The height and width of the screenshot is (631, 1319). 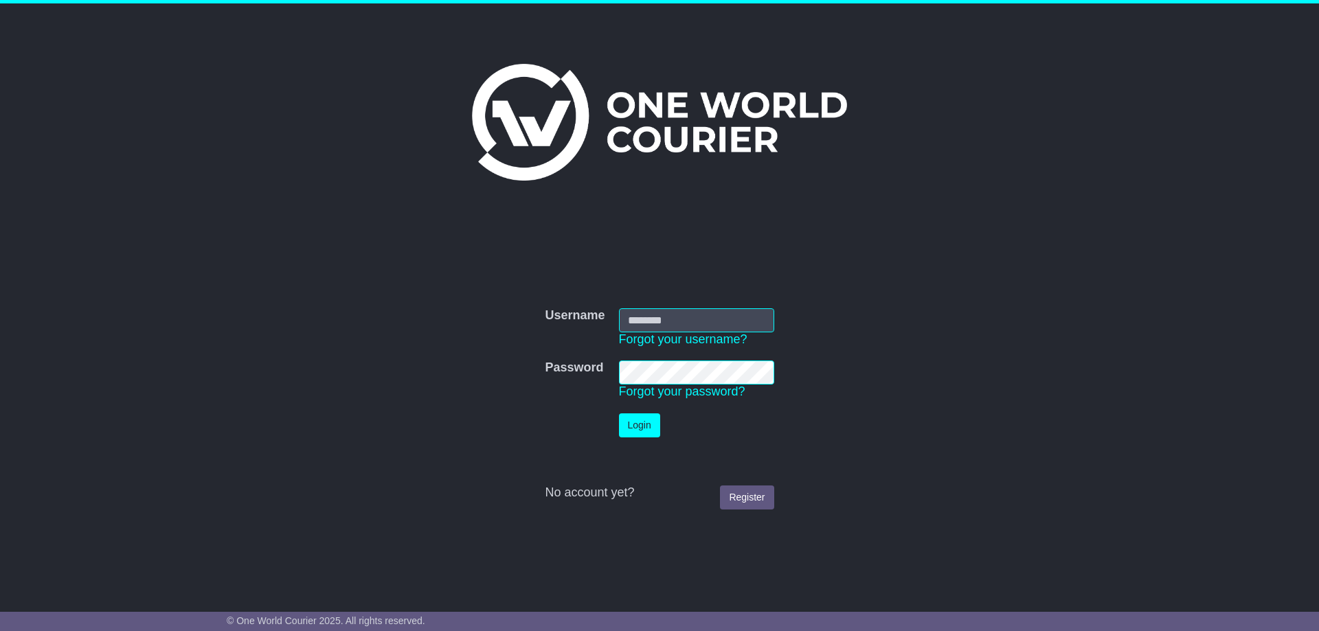 What do you see at coordinates (683, 339) in the screenshot?
I see `a: Forgot your username?` at bounding box center [683, 339].